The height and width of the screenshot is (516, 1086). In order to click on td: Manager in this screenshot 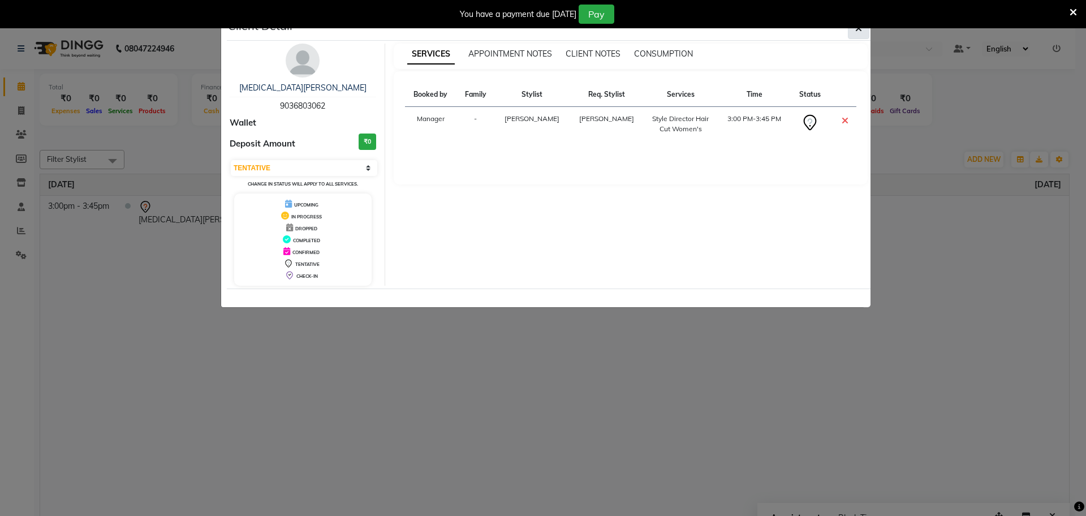, I will do `click(431, 124)`.